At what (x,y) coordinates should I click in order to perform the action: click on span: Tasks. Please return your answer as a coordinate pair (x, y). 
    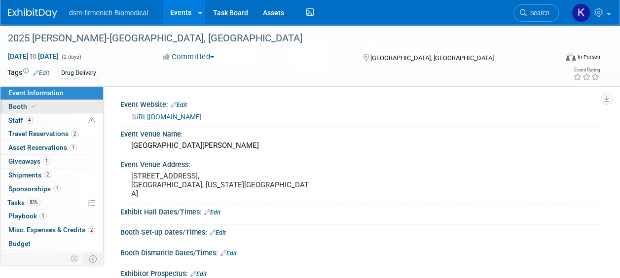
    Looking at the image, I should click on (24, 203).